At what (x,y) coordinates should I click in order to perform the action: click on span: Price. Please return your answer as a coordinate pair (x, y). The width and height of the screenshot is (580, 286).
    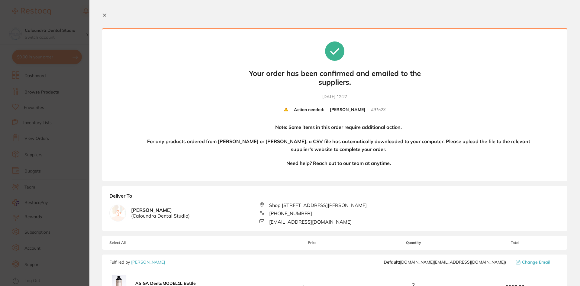
    Looking at the image, I should click on (312, 242).